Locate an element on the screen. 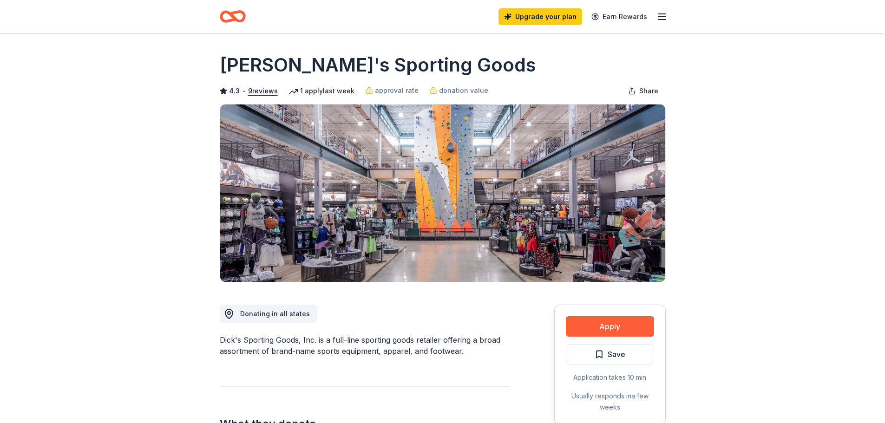 Image resolution: width=885 pixels, height=423 pixels. a: donation value is located at coordinates (459, 91).